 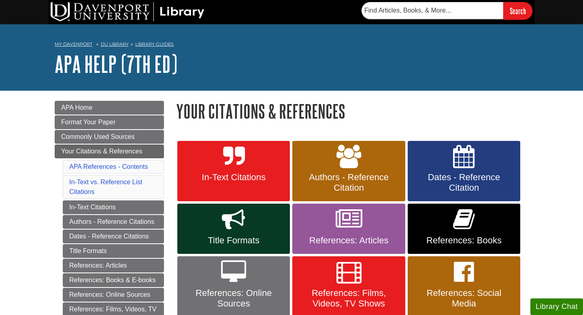 I want to click on a: Library Guides, so click(x=154, y=44).